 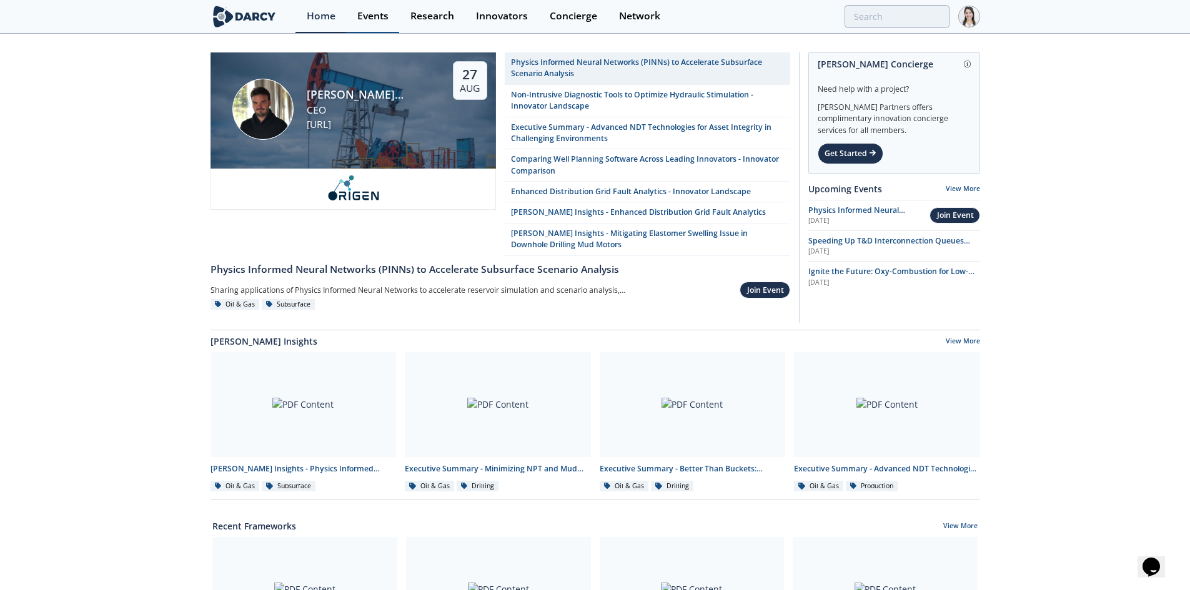 What do you see at coordinates (647, 192) in the screenshot?
I see `a: Enhanced Distribution Grid Fault Analytics - Innovator Landscape` at bounding box center [647, 192].